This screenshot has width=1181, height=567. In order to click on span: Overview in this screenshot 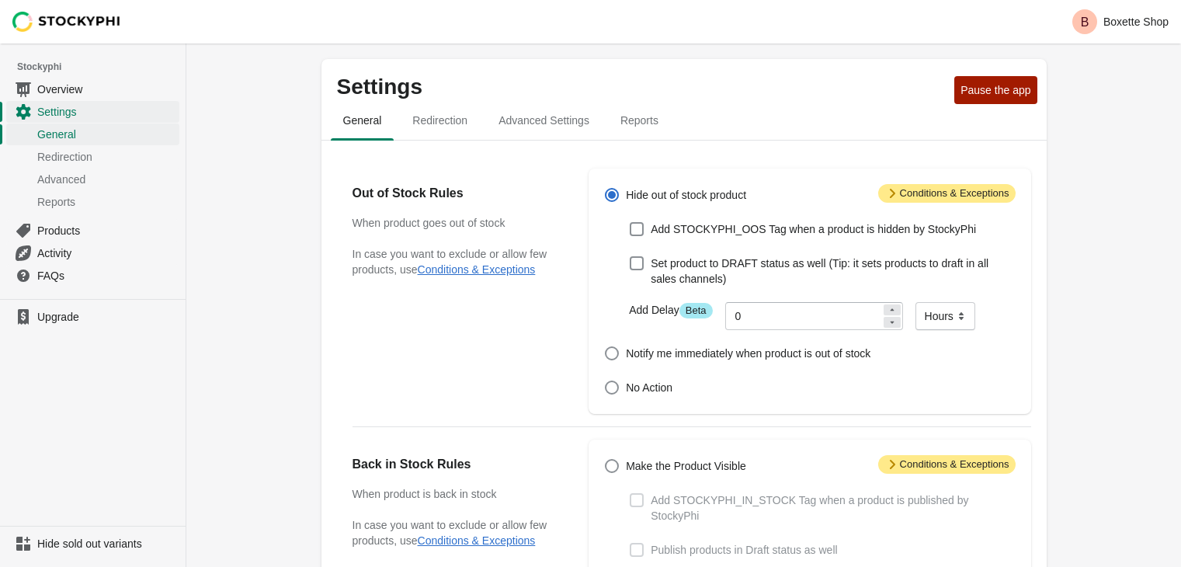, I will do `click(106, 89)`.